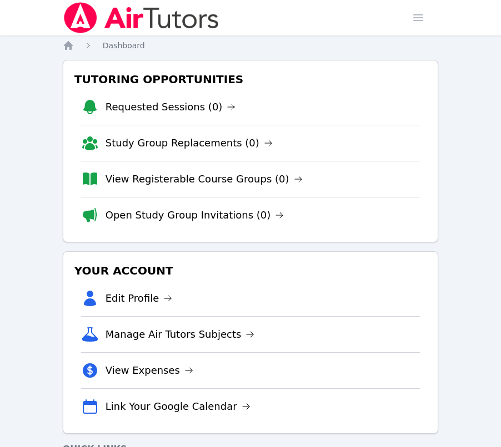 The width and height of the screenshot is (501, 447). What do you see at coordinates (250, 271) in the screenshot?
I see `h3: Your Account` at bounding box center [250, 271].